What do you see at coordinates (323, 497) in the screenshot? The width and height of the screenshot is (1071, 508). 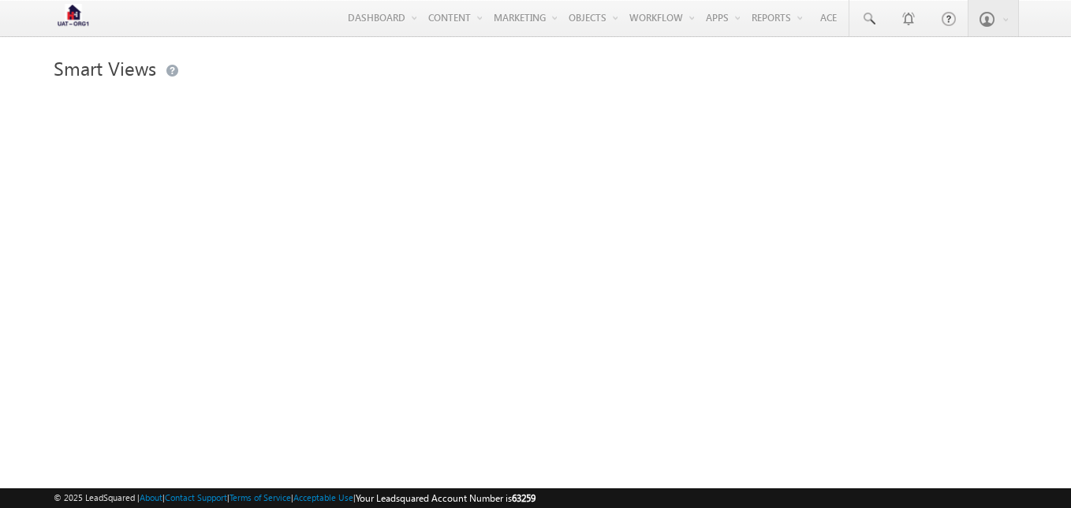 I see `a: Acceptable Use` at bounding box center [323, 497].